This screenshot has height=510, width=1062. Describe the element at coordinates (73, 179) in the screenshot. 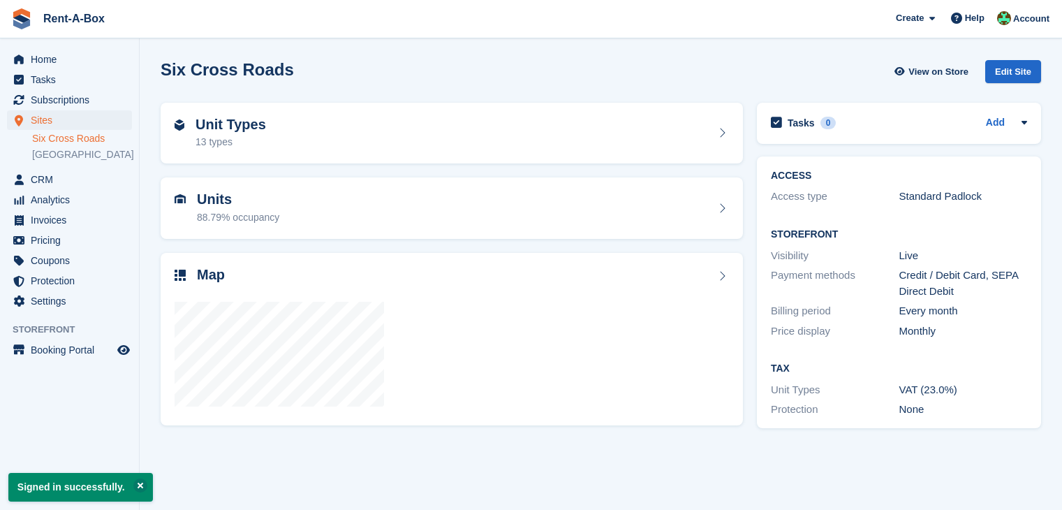

I see `span: CRM` at that location.